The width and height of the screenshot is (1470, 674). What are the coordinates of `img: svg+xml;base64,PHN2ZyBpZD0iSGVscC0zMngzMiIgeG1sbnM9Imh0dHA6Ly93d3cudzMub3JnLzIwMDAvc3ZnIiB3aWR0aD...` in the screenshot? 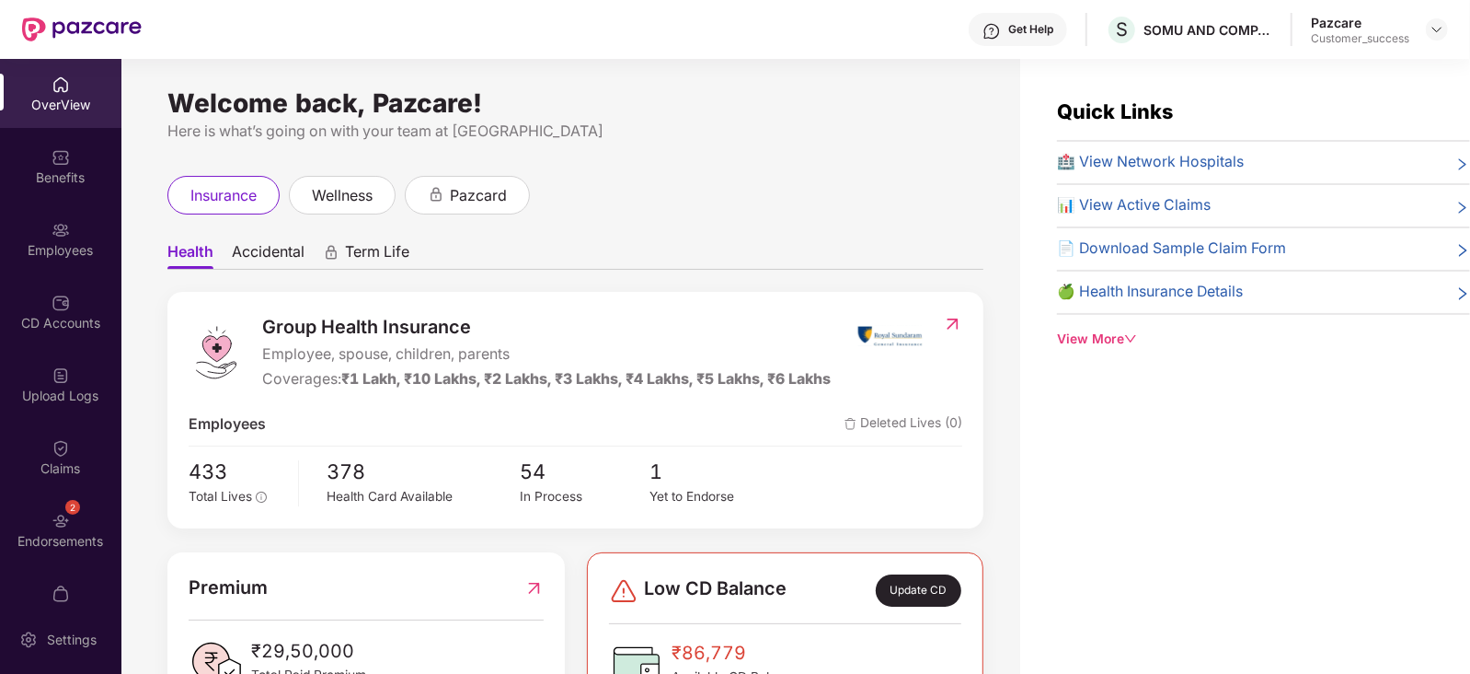 It's located at (992, 31).